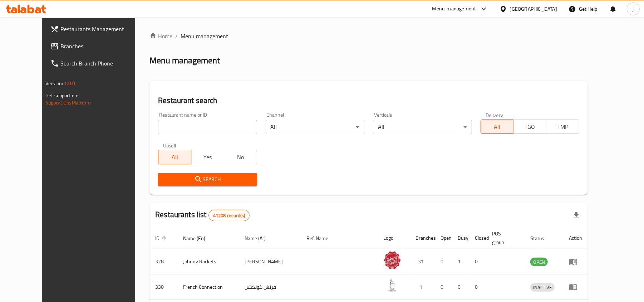 The image size is (644, 302). I want to click on th: Action, so click(576, 238).